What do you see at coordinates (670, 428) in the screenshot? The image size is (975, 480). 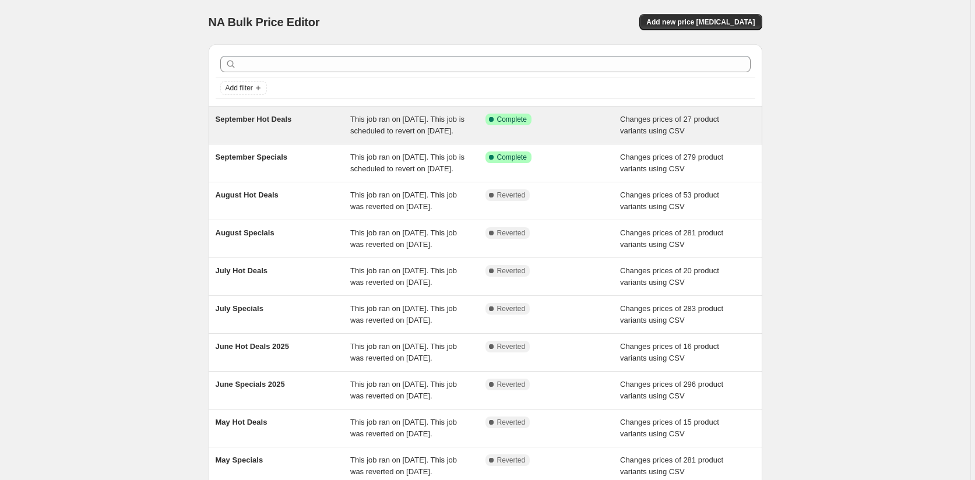 I see `span: Changes prices of 15 product variants using CSV` at bounding box center [670, 428].